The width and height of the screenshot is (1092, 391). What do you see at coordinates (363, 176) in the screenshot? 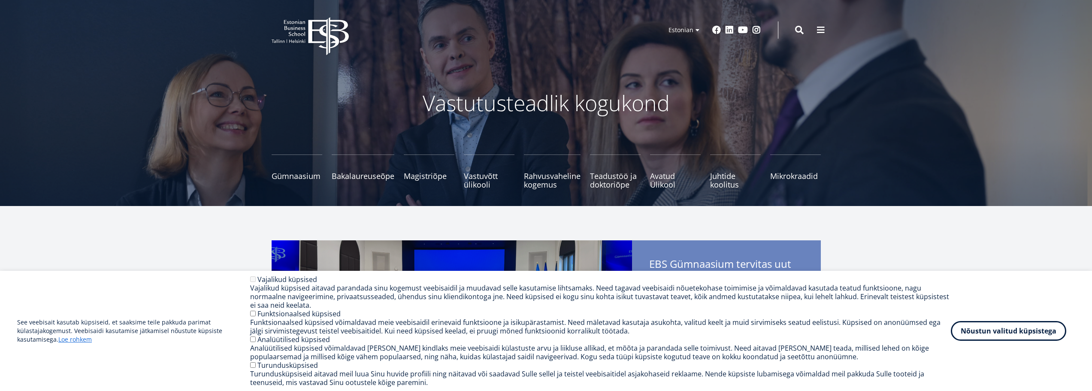
I see `span: Bakalaureuseõpe` at bounding box center [363, 176].